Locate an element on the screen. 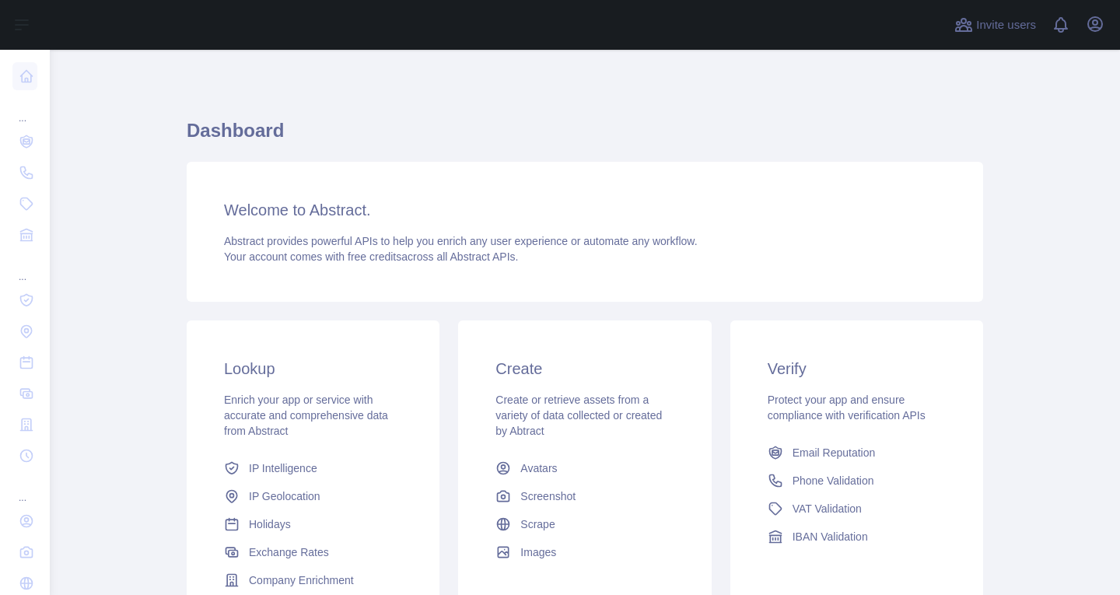 This screenshot has width=1120, height=595. a: Scrape is located at coordinates (584, 524).